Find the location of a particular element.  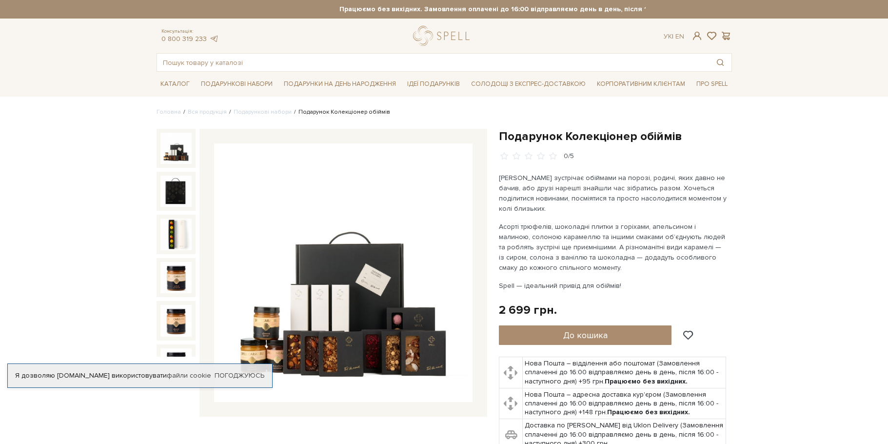

a: Головна is located at coordinates (169, 112).